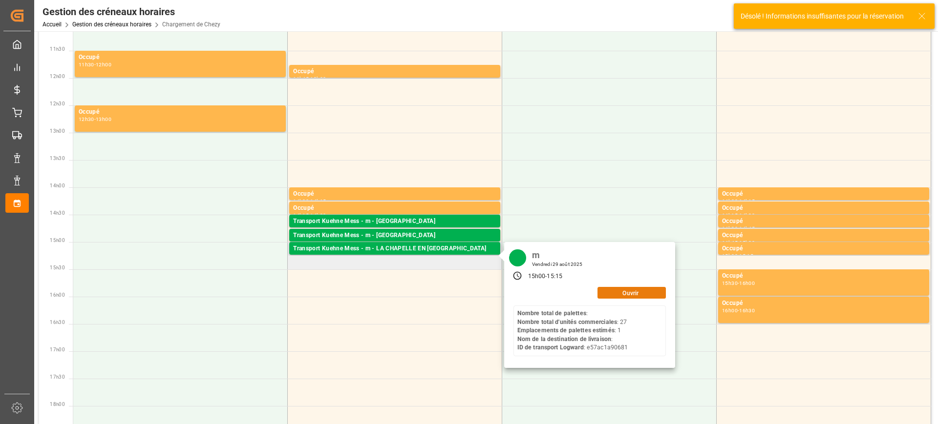 The image size is (938, 424). I want to click on font: Nombre total de palettes, so click(551, 314).